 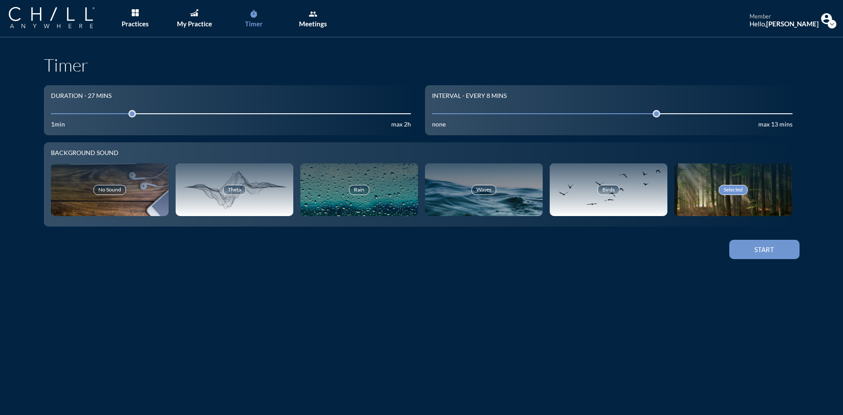 I want to click on i: group, so click(x=313, y=14).